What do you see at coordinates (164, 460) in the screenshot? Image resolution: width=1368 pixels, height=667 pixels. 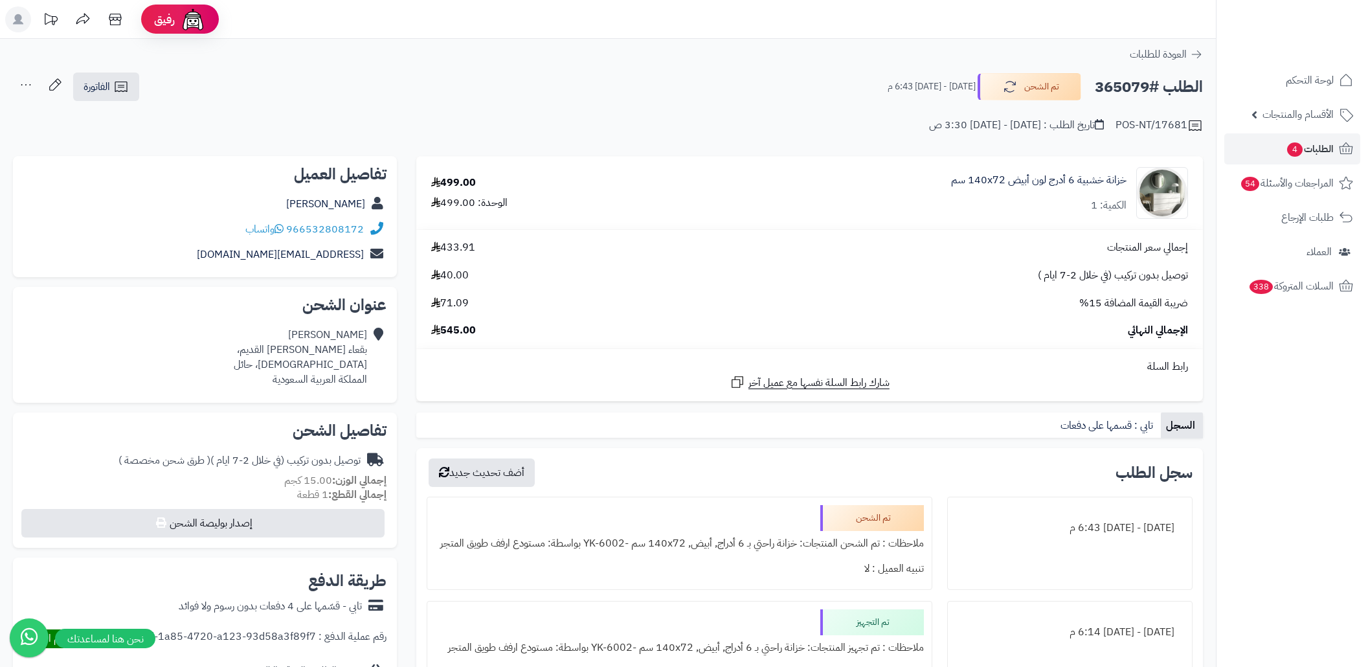 I see `span: ( طرق شحن مخصصة )` at bounding box center [164, 460].